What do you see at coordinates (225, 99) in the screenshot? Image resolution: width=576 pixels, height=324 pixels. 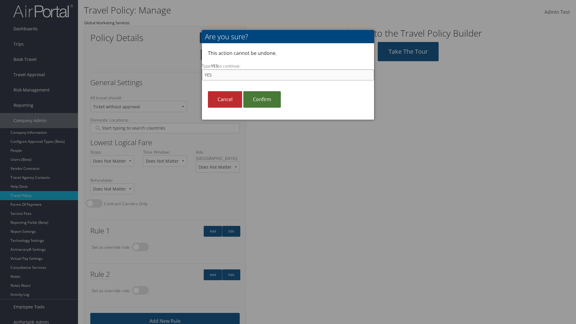 I see `a: Cancel` at bounding box center [225, 99].